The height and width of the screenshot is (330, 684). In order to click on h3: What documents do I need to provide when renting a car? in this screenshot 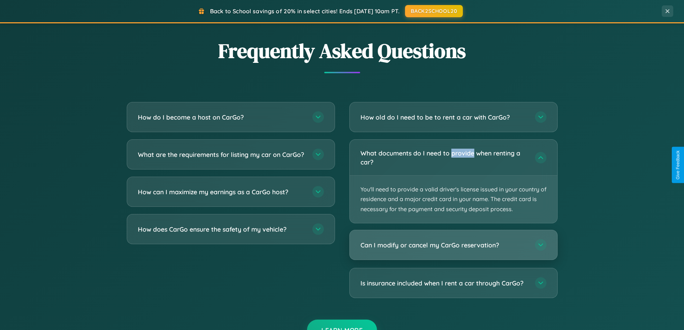, I will do `click(444, 157)`.